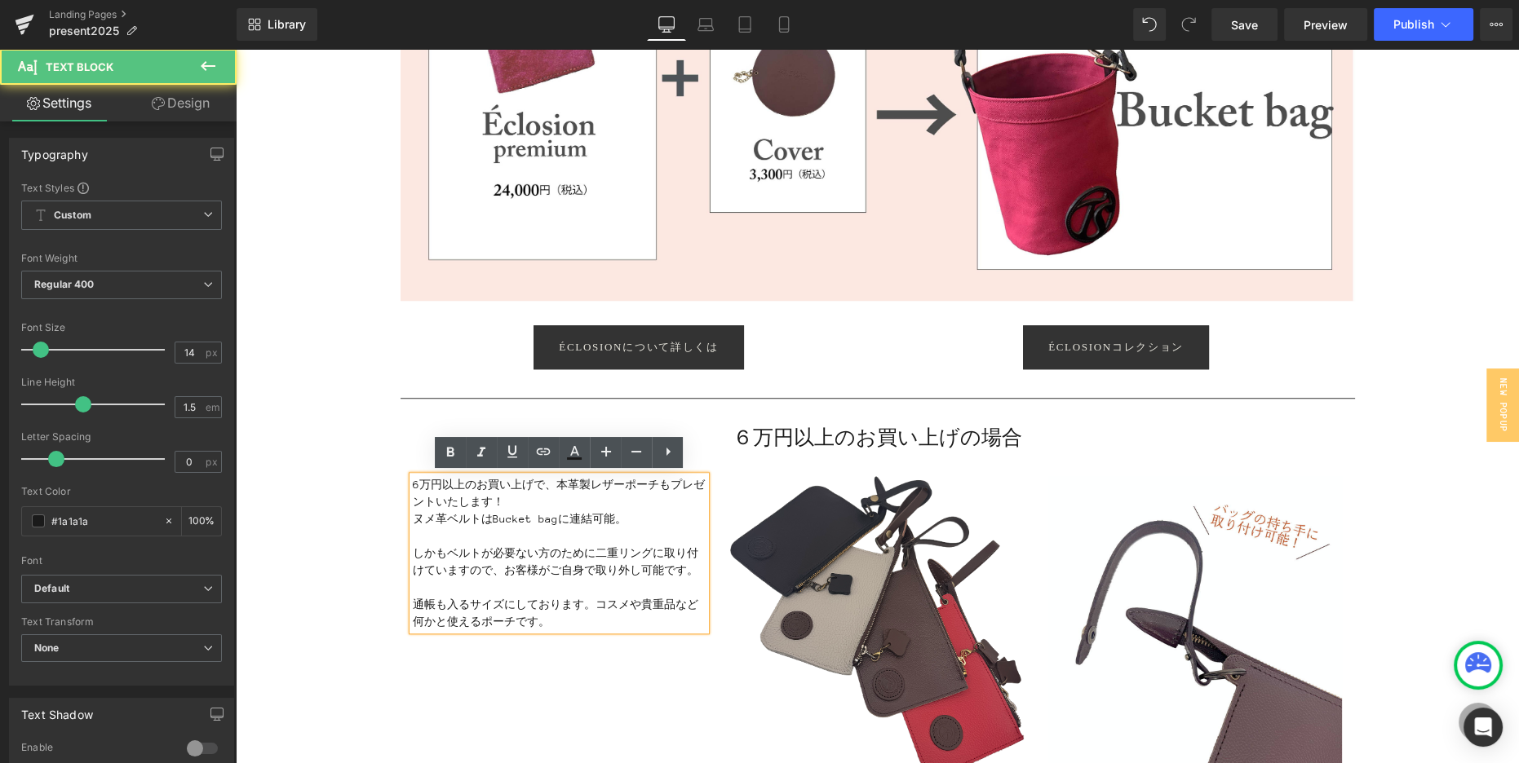 The height and width of the screenshot is (763, 1519). What do you see at coordinates (706, 24) in the screenshot?
I see `a: Laptop` at bounding box center [706, 24].